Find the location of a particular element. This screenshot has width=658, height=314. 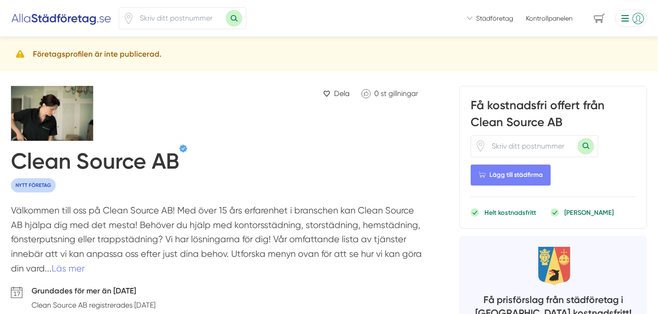

h3: Få kostnadsfri offert från Clean Source AB is located at coordinates (553, 116).